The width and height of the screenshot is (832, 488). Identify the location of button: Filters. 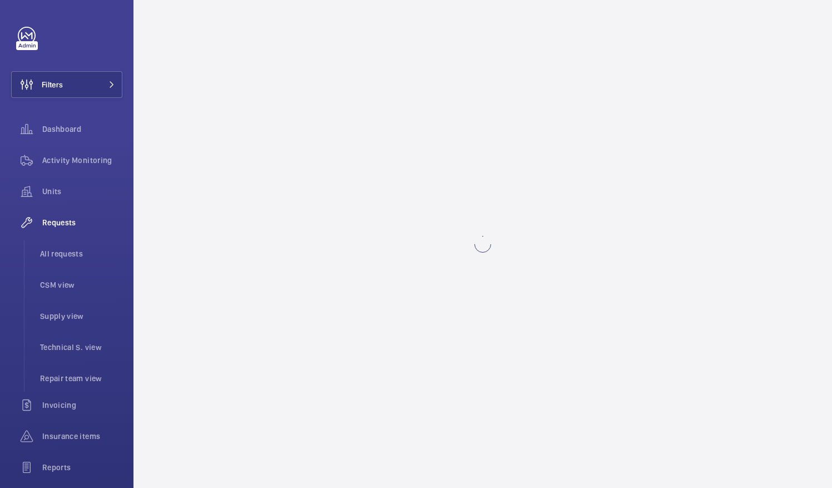
(67, 85).